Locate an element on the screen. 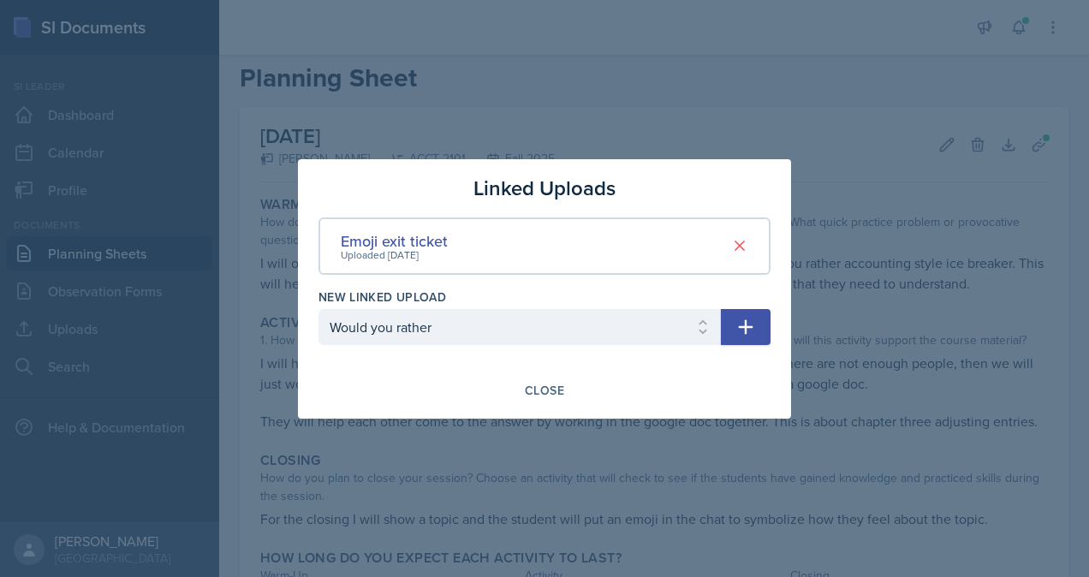 The image size is (1089, 577). label: New Linked Upload is located at coordinates (382, 297).